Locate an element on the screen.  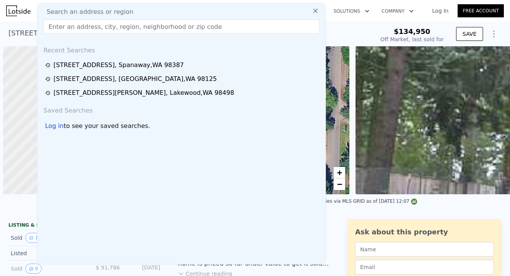
button: Company is located at coordinates (397, 11).